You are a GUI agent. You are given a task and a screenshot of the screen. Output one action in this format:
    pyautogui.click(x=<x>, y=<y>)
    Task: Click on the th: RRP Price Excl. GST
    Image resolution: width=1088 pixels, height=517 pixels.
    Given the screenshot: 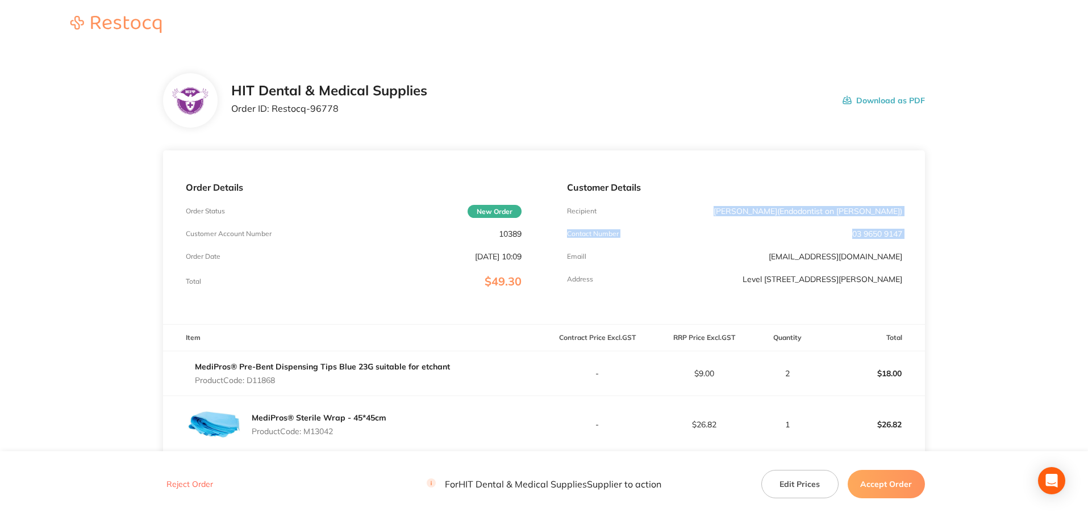 What is the action you would take?
    pyautogui.click(x=704, y=338)
    